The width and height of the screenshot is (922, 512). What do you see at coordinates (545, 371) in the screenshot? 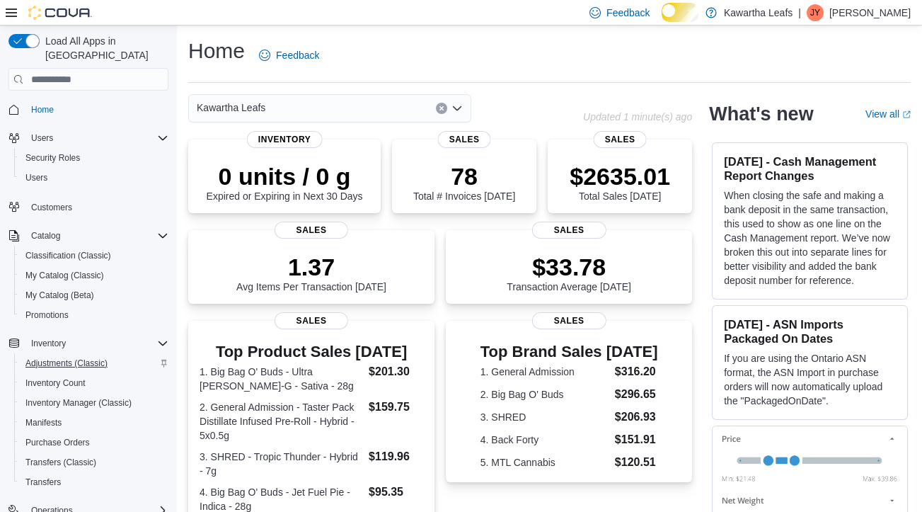
I see `dt: 1. General Admission` at bounding box center [545, 371].